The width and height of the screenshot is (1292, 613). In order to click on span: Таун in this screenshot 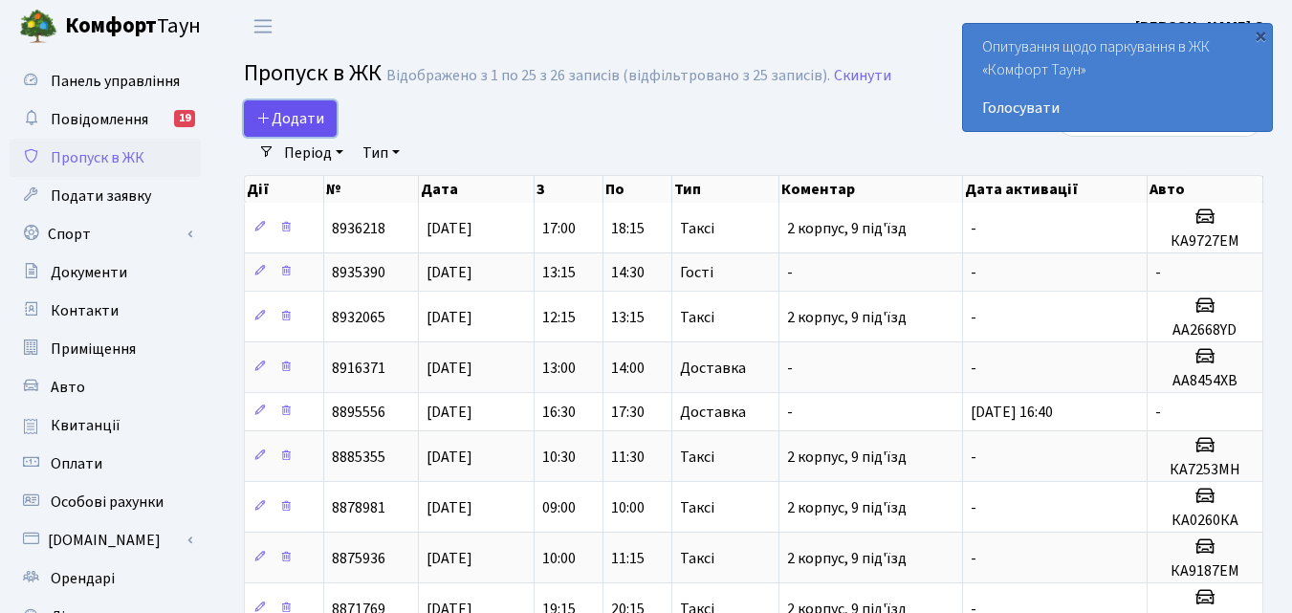, I will do `click(133, 27)`.